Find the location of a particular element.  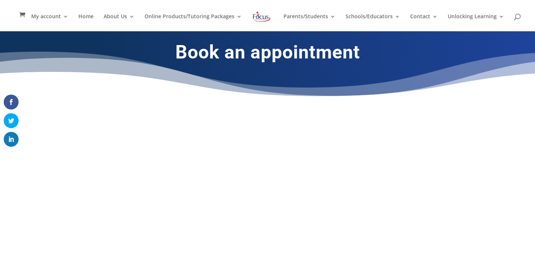

a: Contact is located at coordinates (424, 22).